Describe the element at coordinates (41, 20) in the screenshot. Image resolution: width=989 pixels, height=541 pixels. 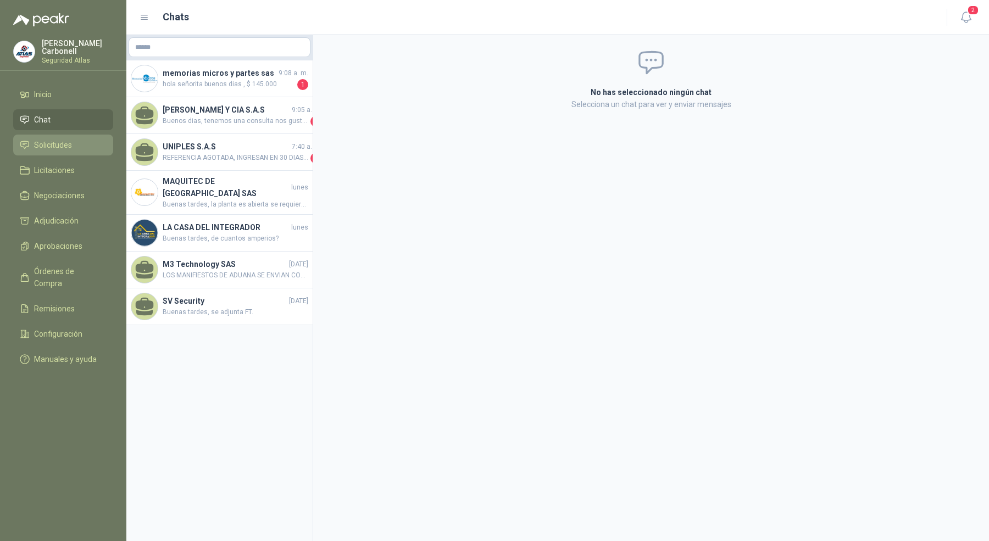
I see `img: Logo peakr` at that location.